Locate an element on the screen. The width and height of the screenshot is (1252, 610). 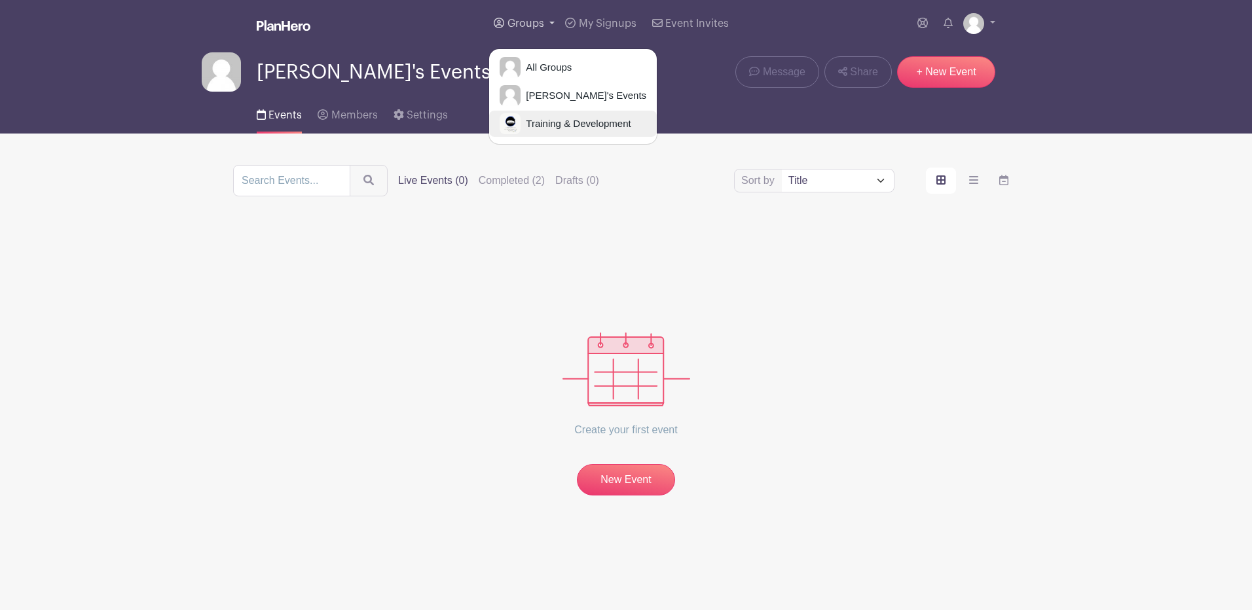
a: Settings is located at coordinates (420, 113).